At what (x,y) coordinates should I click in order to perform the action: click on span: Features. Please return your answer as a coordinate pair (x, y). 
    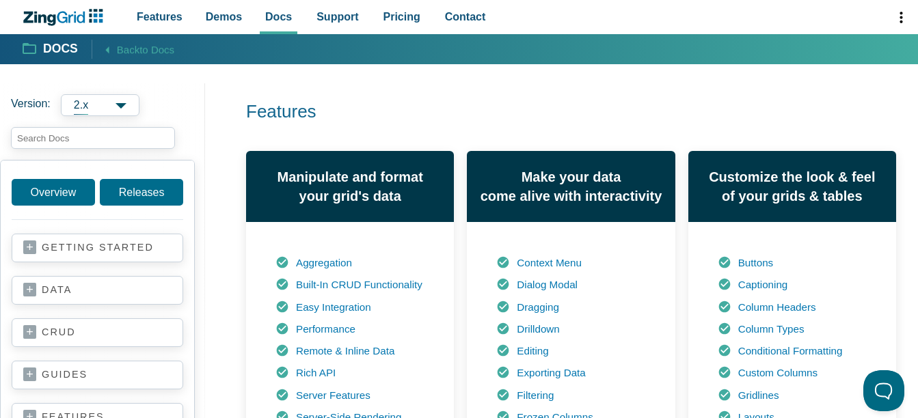
    Looking at the image, I should click on (159, 16).